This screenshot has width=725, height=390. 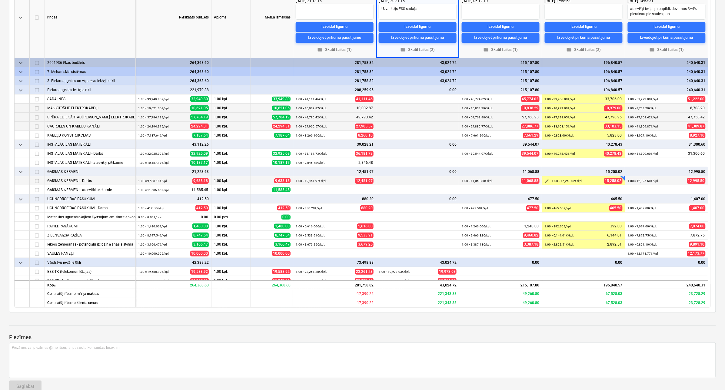 I want to click on small: 1.00 × 27,905.57€ / kpl., so click(x=311, y=126).